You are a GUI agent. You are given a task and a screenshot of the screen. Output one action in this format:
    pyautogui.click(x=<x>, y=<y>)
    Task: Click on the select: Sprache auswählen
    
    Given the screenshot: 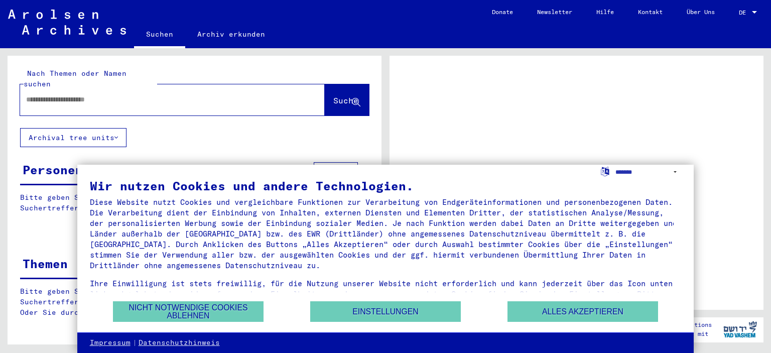 What is the action you would take?
    pyautogui.click(x=648, y=172)
    